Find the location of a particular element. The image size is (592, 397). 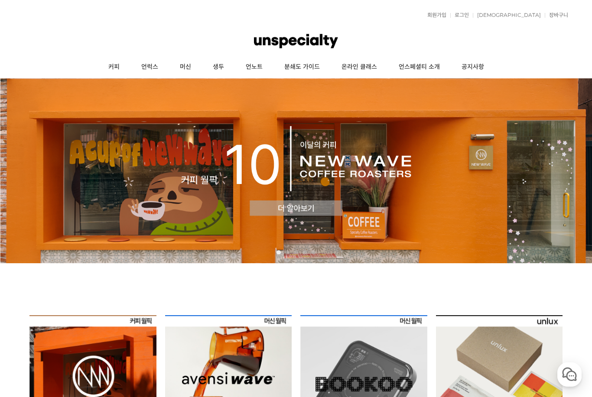

a: 언스페셜티 소개 is located at coordinates (419, 67).